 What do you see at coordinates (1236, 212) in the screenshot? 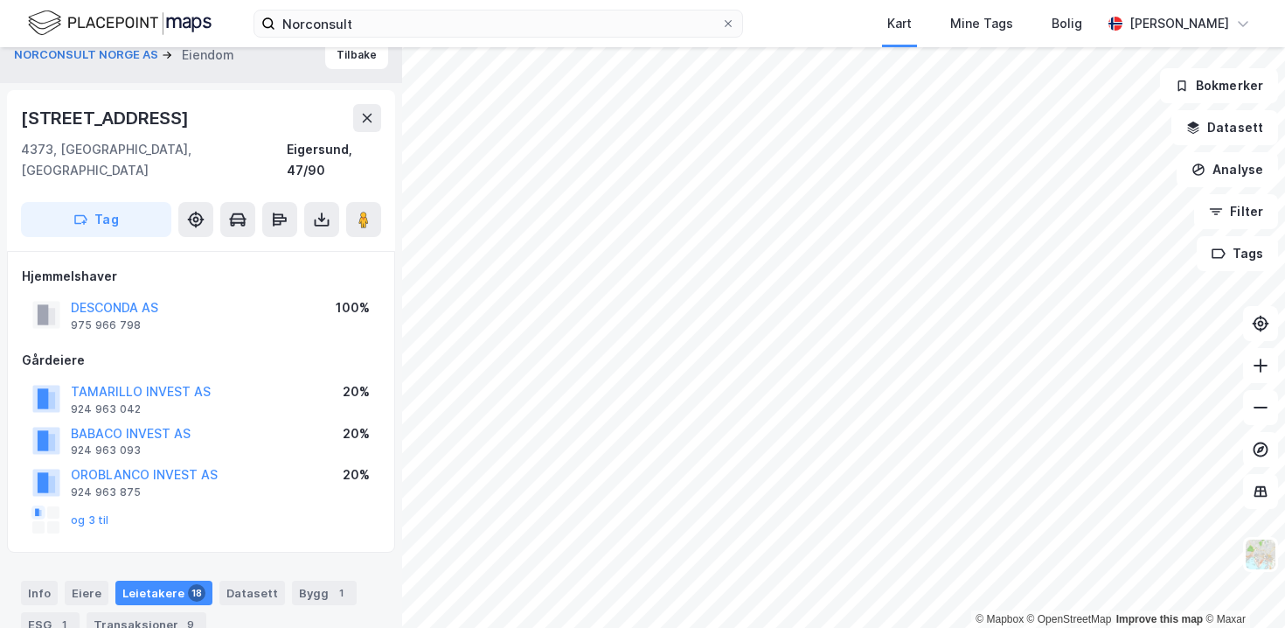
I see `button: Filter` at bounding box center [1236, 212].